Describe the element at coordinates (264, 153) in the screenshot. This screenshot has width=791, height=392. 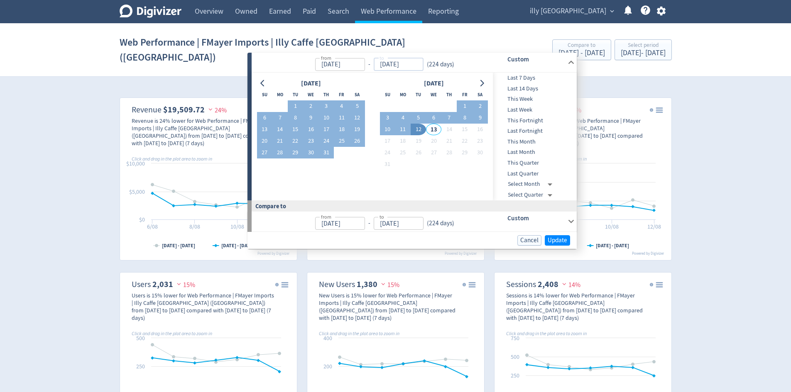
I see `button: 27` at that location.